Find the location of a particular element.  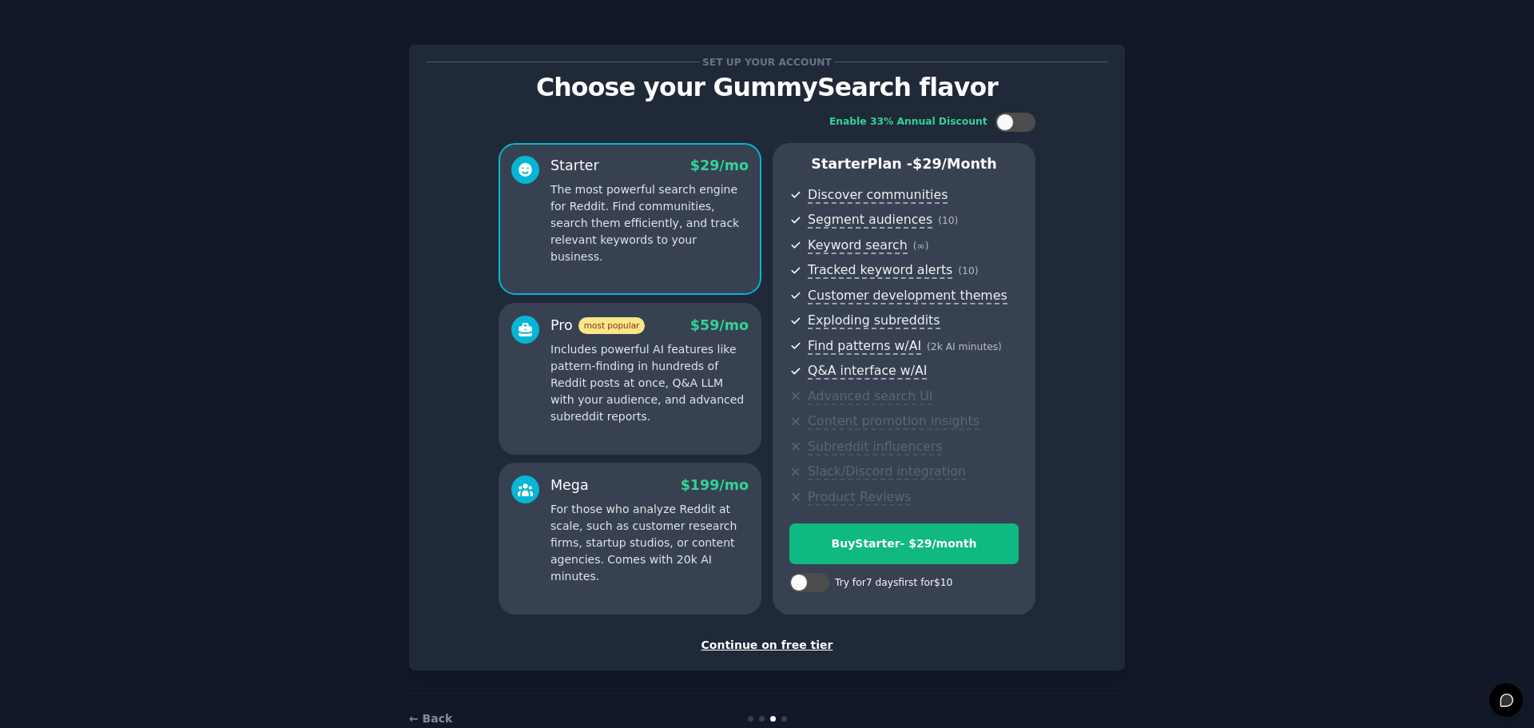

span: Content promotion insights is located at coordinates (893, 421).